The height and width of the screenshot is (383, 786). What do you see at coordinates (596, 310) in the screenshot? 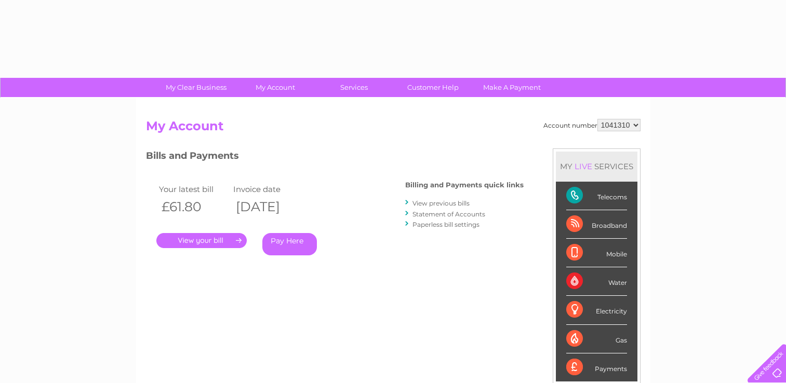
I see `div: Electricity` at bounding box center [596, 310].